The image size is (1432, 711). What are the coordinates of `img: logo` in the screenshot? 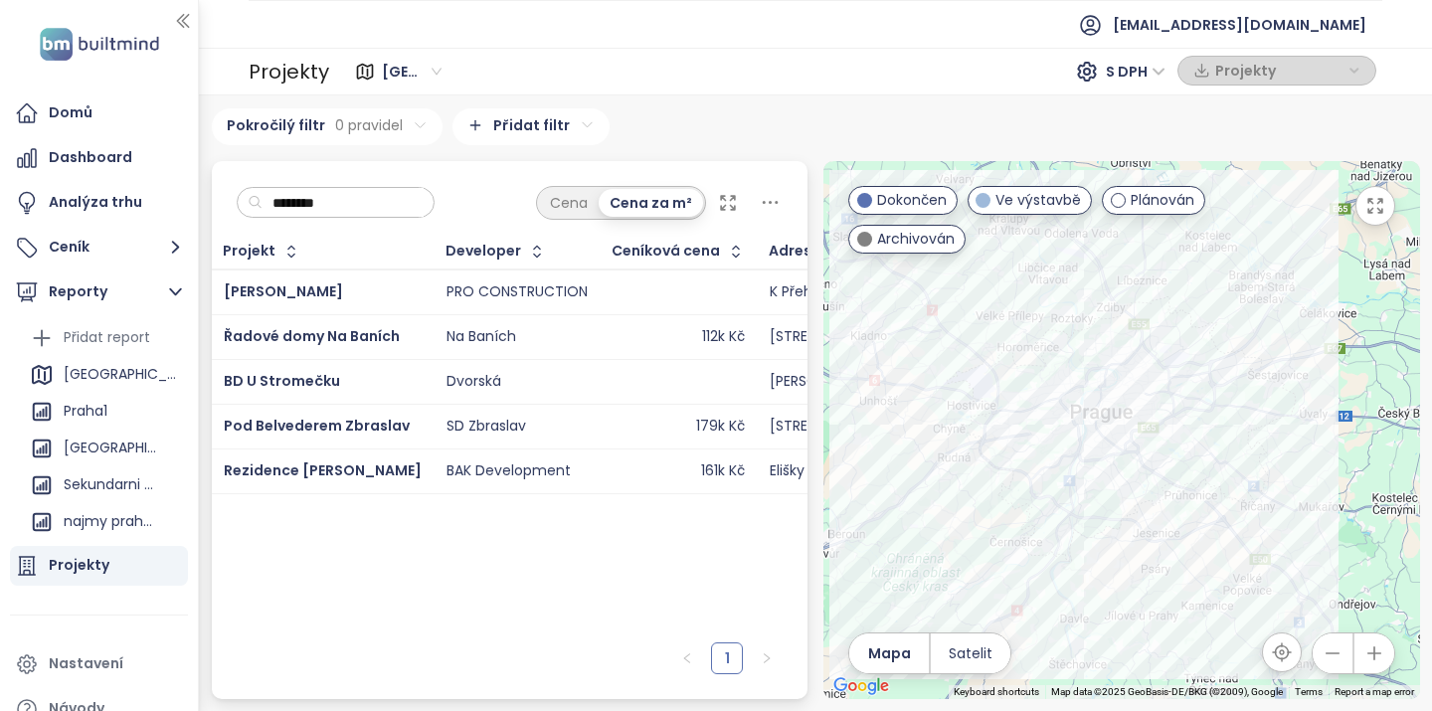 It's located at (99, 44).